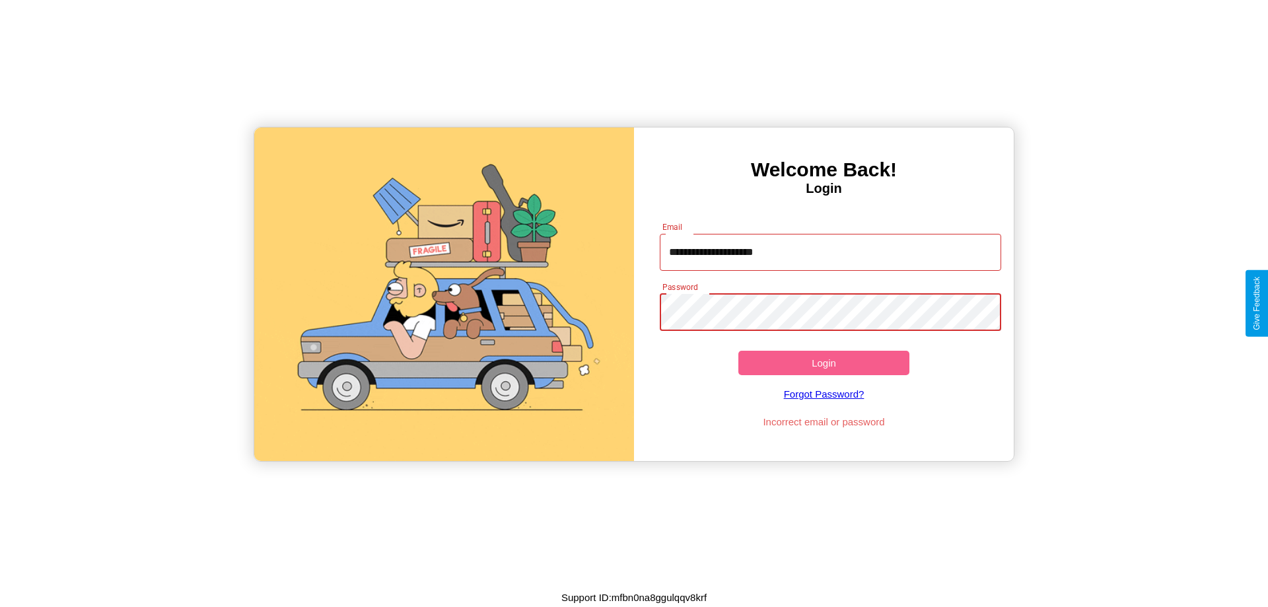 This screenshot has width=1268, height=607. Describe the element at coordinates (1257, 303) in the screenshot. I see `div: Give Feedback` at that location.